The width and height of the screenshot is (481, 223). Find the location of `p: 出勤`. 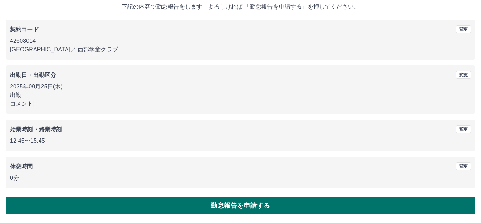

p: 出勤 is located at coordinates (240, 95).